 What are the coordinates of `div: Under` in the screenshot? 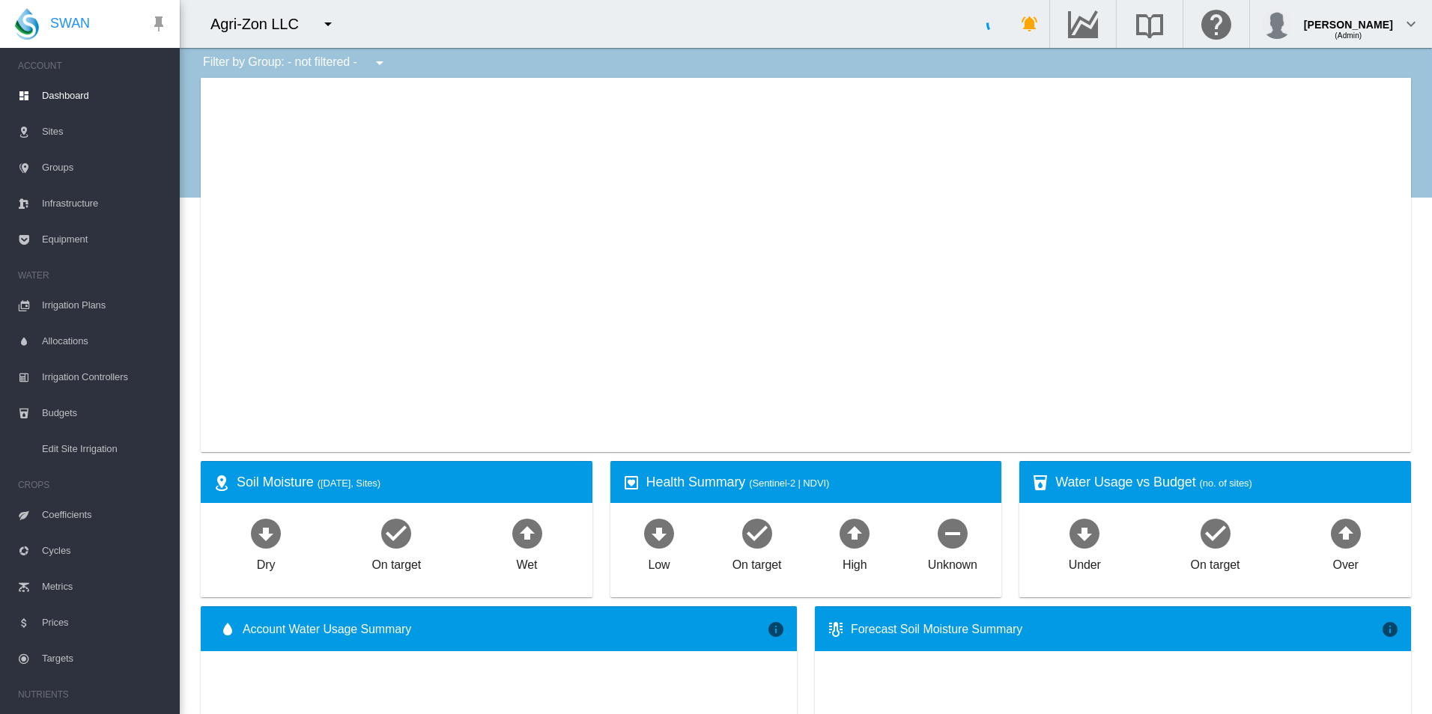 It's located at (1084, 562).